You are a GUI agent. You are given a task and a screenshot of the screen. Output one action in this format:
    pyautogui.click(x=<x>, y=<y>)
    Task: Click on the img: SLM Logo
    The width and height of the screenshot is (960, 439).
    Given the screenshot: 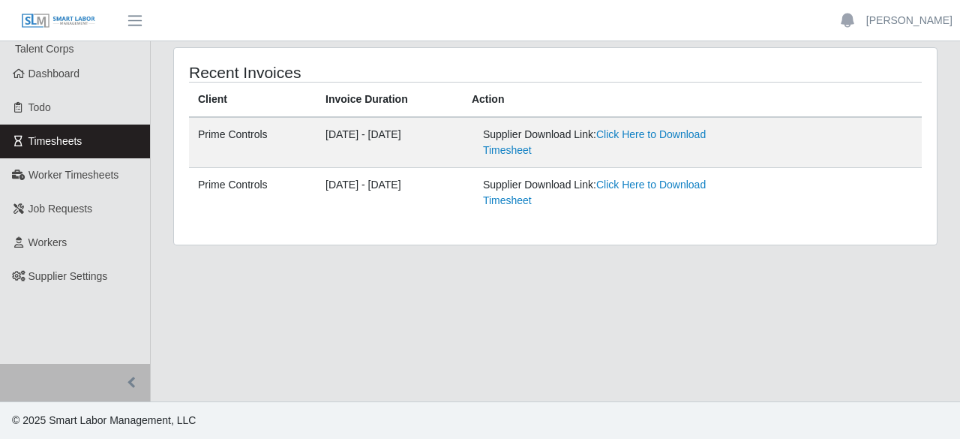 What is the action you would take?
    pyautogui.click(x=58, y=21)
    